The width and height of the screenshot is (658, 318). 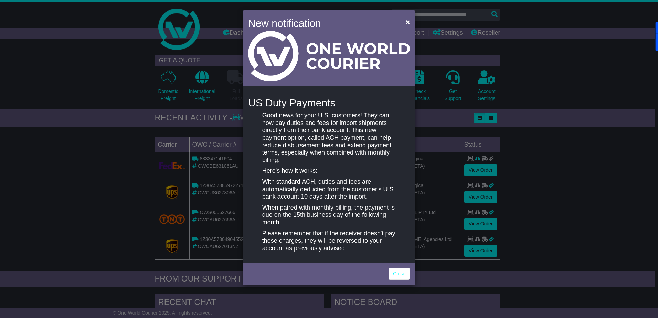 What do you see at coordinates (329, 103) in the screenshot?
I see `h4: US Duty Payments` at bounding box center [329, 103].